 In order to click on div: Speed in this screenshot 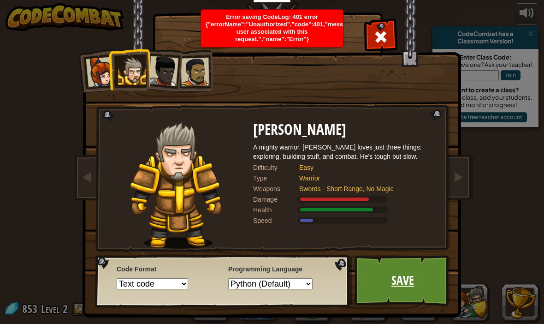, I will do `click(276, 220)`.